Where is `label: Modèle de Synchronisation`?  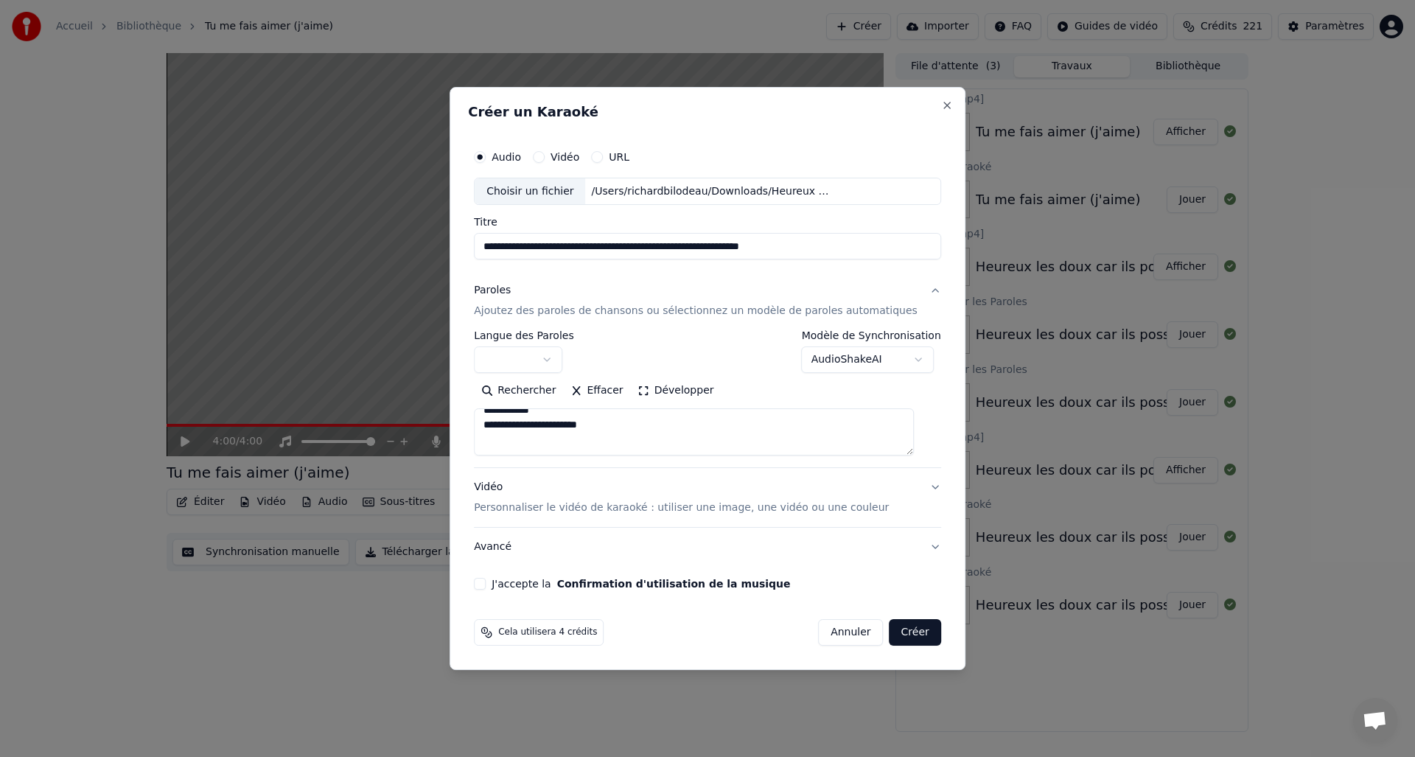 label: Modèle de Synchronisation is located at coordinates (871, 336).